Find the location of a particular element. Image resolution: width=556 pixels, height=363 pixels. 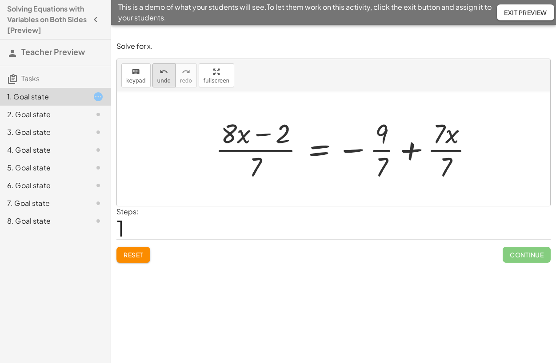

span: 1 is located at coordinates (120, 228).